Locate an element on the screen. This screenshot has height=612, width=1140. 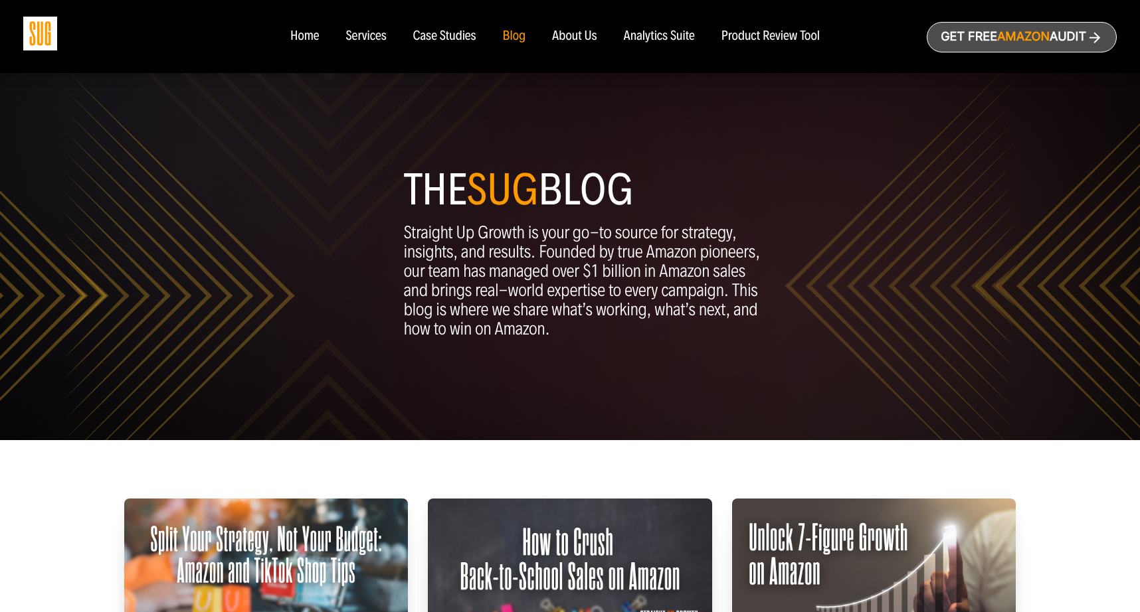
a: About Us is located at coordinates (574, 37).